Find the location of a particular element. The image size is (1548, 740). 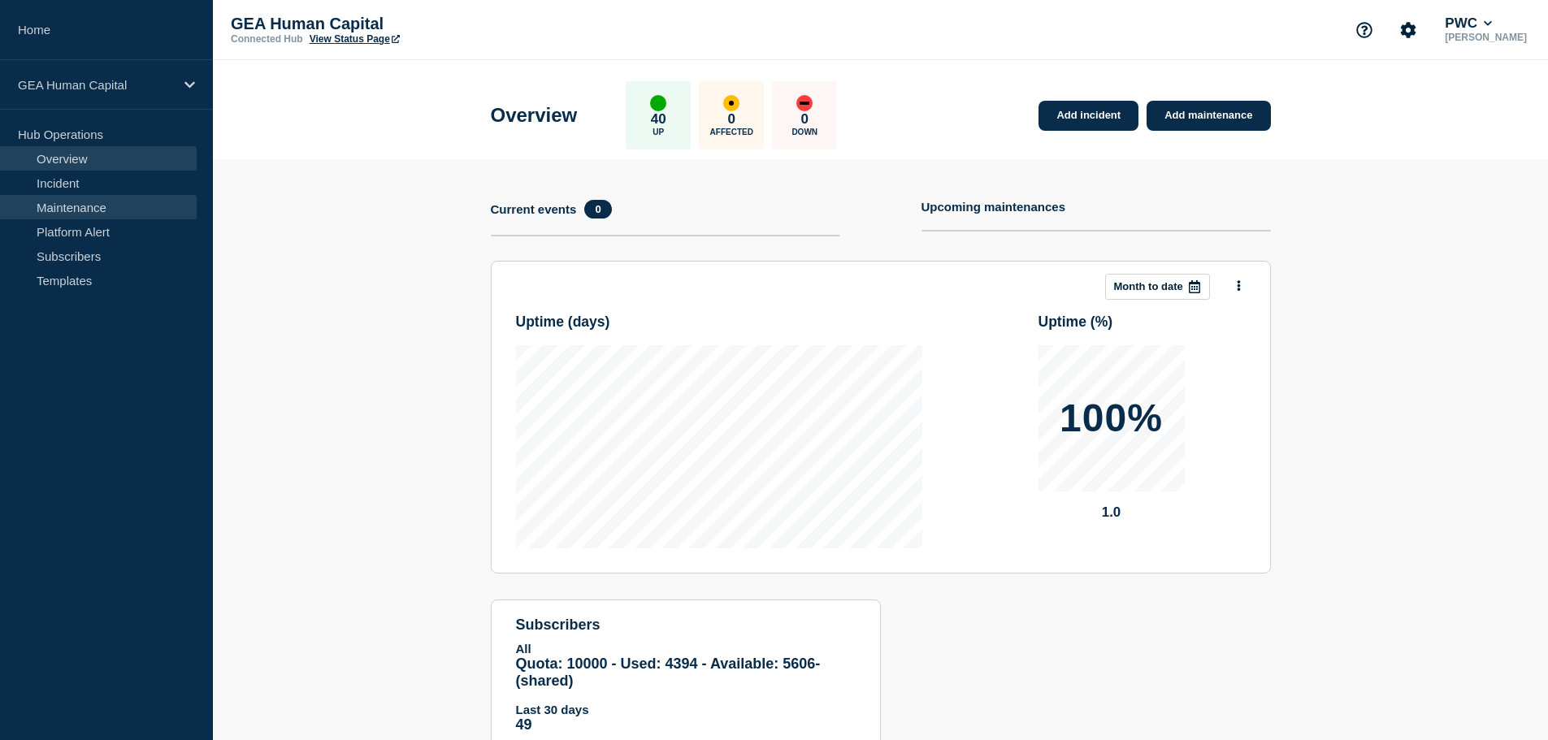

h4: Current events is located at coordinates (534, 209).